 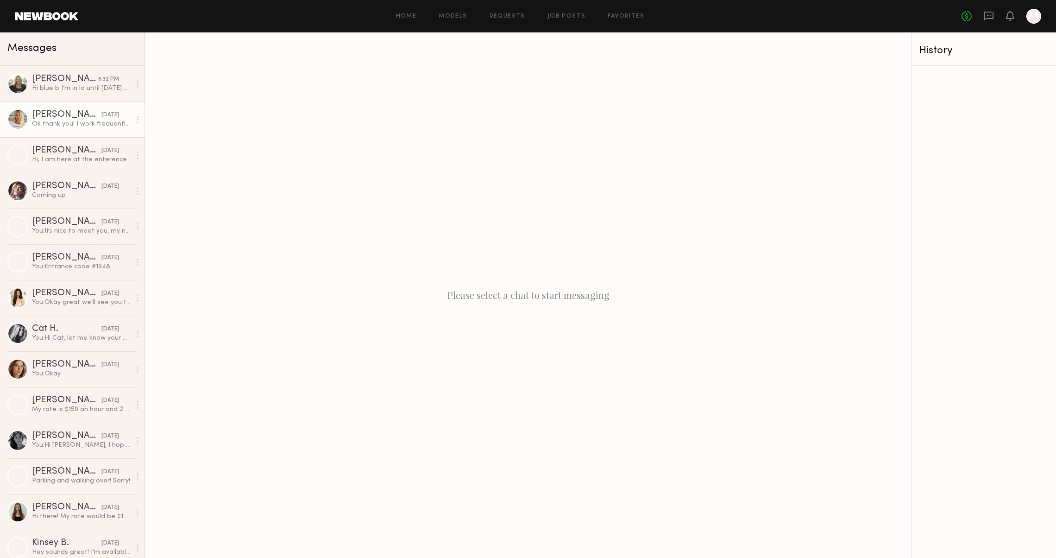 What do you see at coordinates (81, 124) in the screenshot?
I see `div: Ok thank you! I work frequently with other models and can assure you I would work well with yours...` at bounding box center [81, 124].